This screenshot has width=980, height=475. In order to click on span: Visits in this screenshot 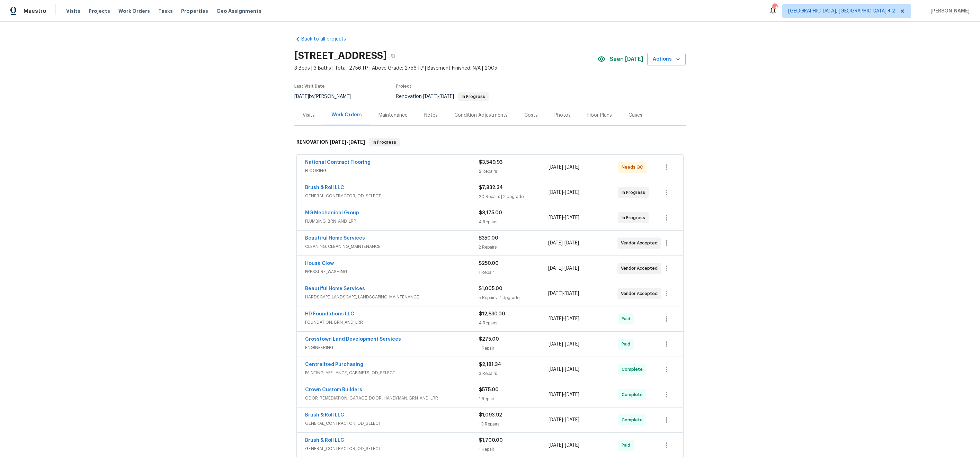, I will do `click(73, 11)`.